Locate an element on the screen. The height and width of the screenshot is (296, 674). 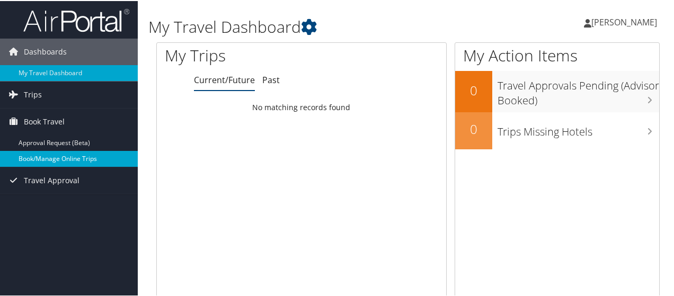
td: No matching records found is located at coordinates (302, 107).